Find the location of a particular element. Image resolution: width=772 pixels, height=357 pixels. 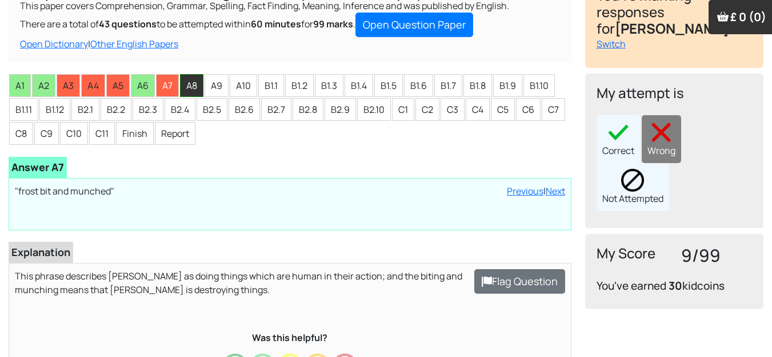

img: right40x40.png is located at coordinates (618, 132).